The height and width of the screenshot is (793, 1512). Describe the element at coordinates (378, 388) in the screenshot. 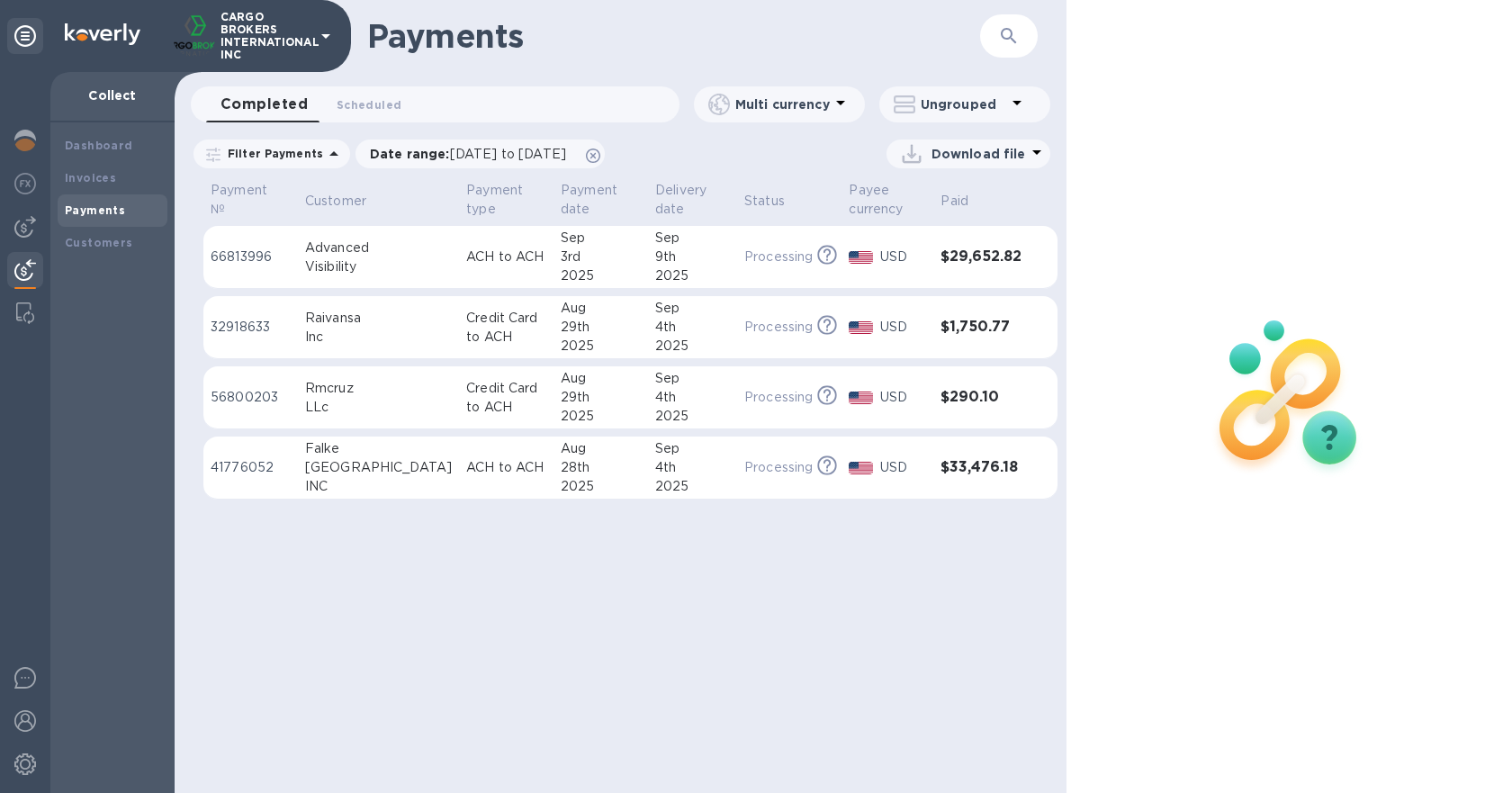

I see `div: Rmcruz` at that location.